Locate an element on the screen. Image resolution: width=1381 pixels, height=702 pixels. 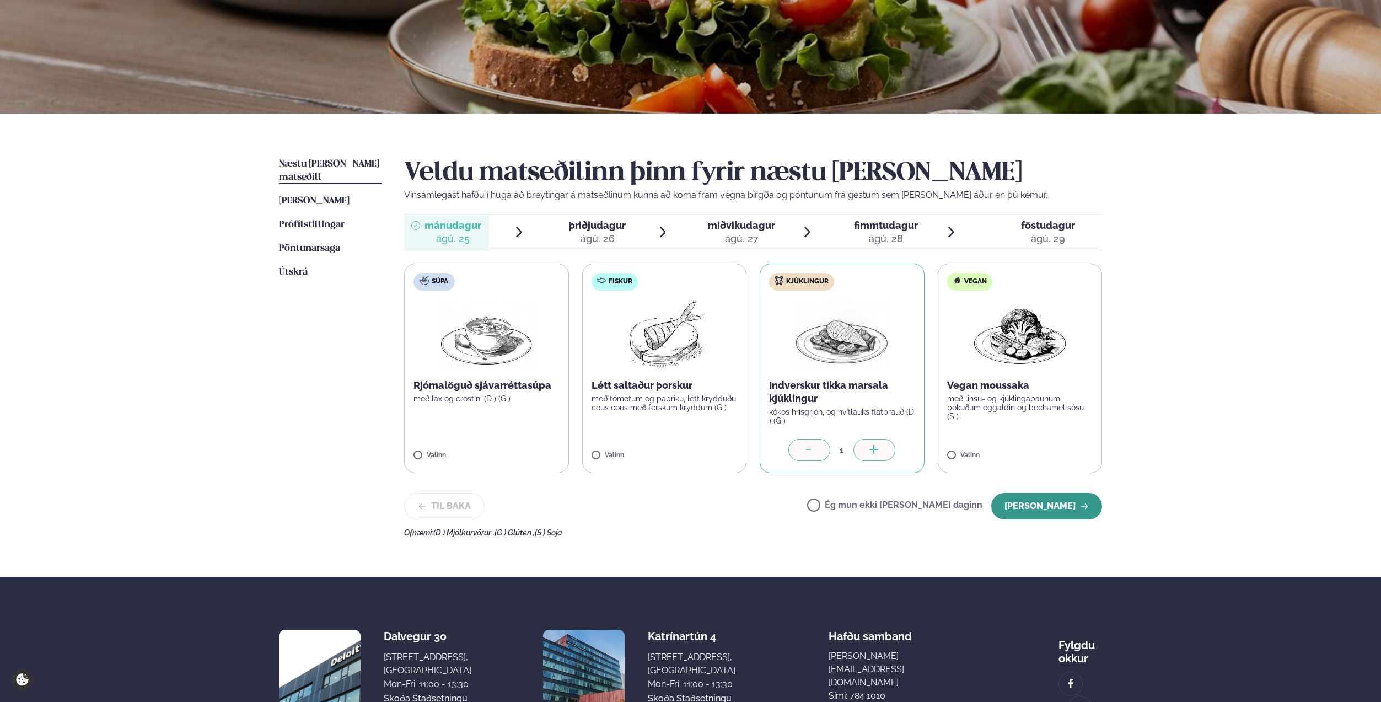
a: Cookie settings is located at coordinates (22, 679).